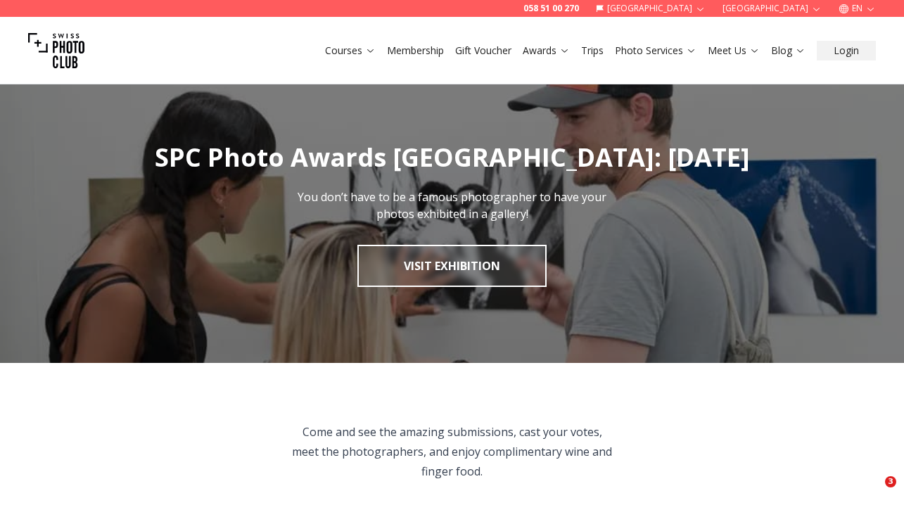 This screenshot has width=904, height=524. Describe the element at coordinates (483, 51) in the screenshot. I see `a: Gift Voucher` at that location.